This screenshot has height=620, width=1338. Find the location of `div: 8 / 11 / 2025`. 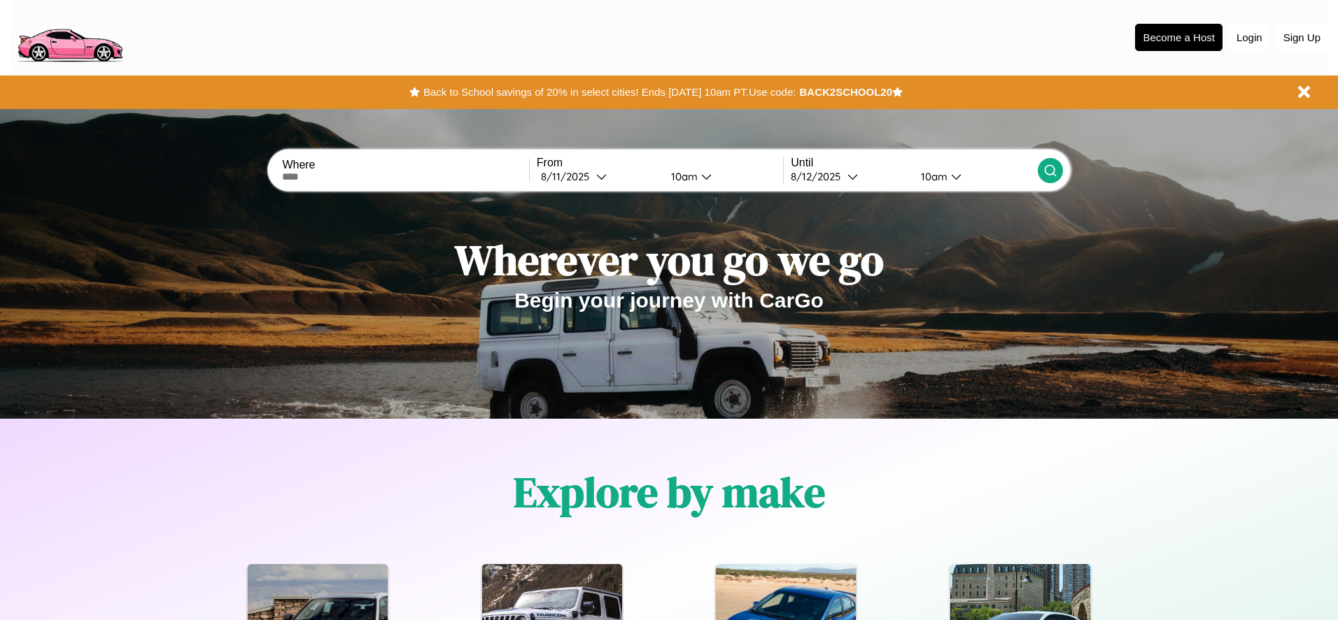

div: 8 / 11 / 2025 is located at coordinates (568, 176).